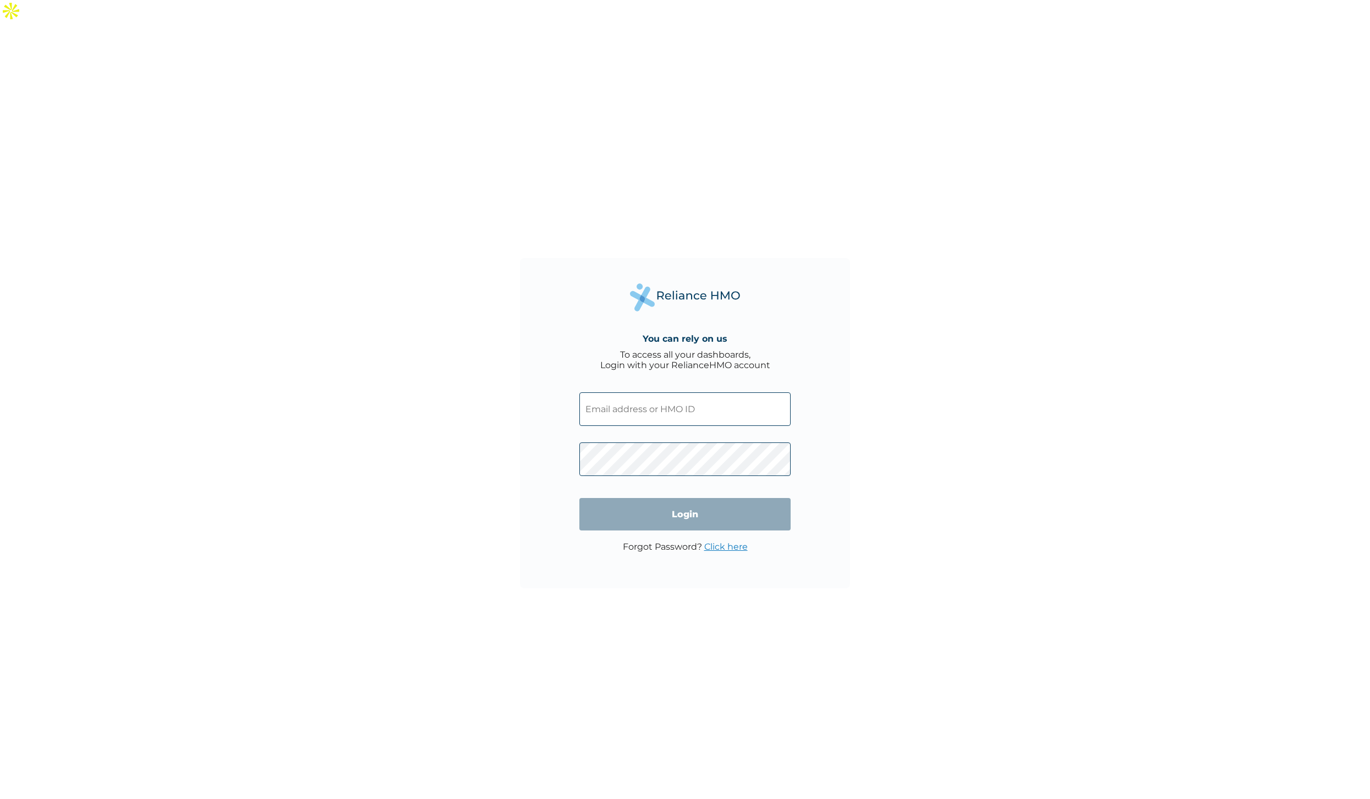  Describe the element at coordinates (685, 546) in the screenshot. I see `p: Forgot Password?` at that location.